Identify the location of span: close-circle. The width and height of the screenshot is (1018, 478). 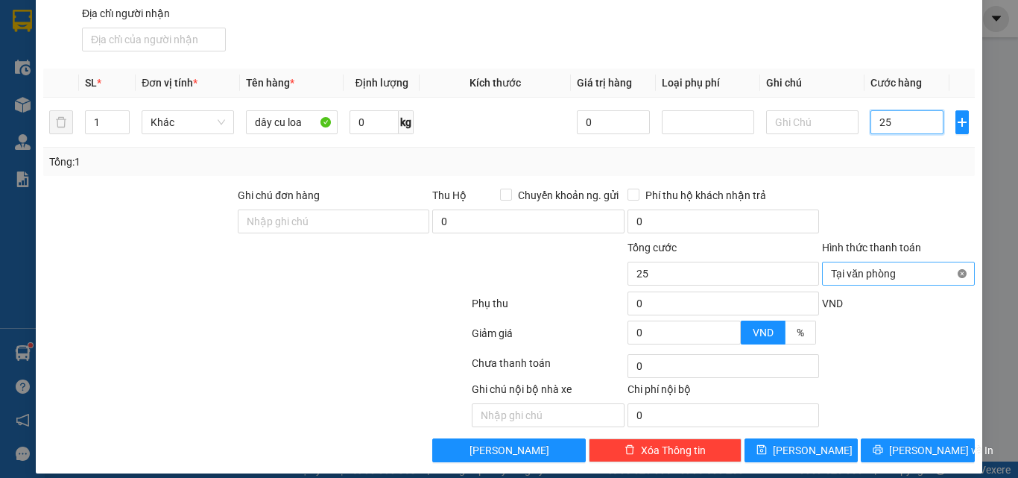
(962, 273).